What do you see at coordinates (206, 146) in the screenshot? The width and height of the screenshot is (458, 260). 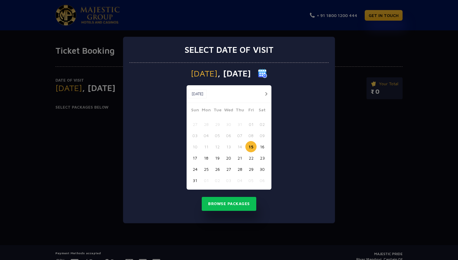 I see `button: 11` at bounding box center [206, 146].